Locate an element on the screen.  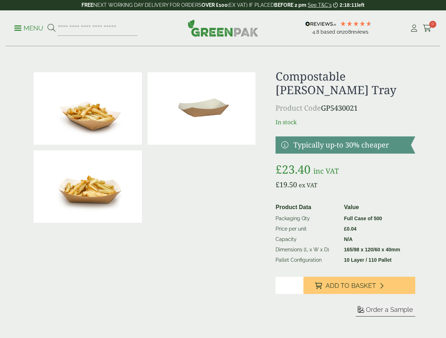
p: In stock is located at coordinates (346, 122).